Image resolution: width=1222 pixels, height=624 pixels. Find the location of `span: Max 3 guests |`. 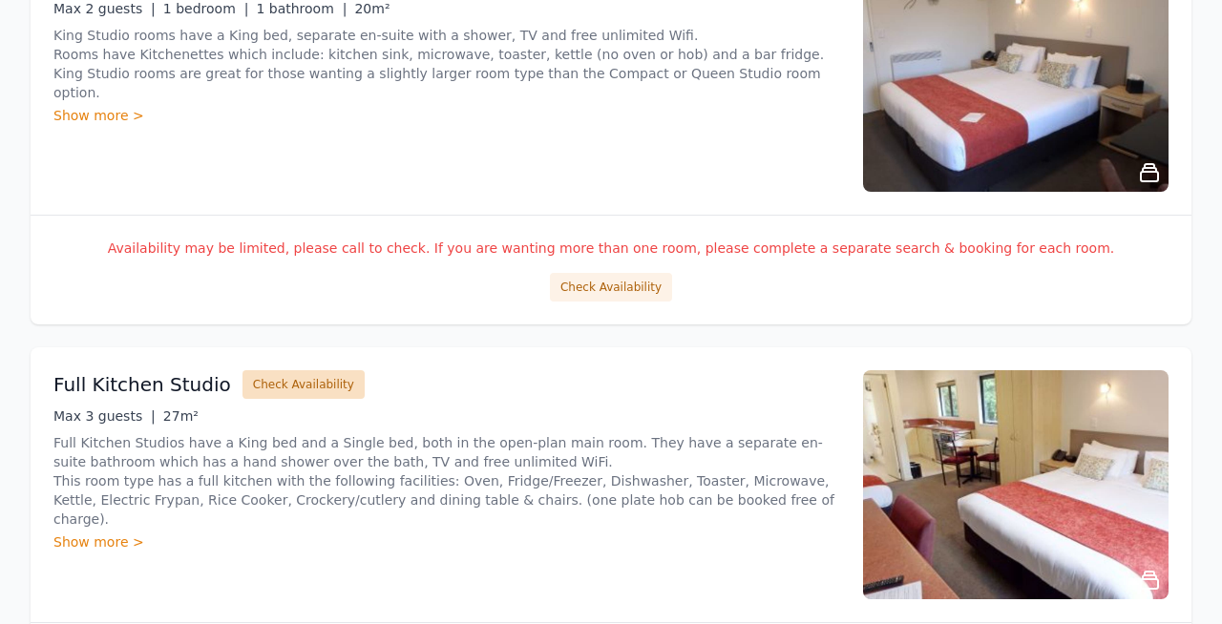

span: Max 3 guests | is located at coordinates (104, 416).